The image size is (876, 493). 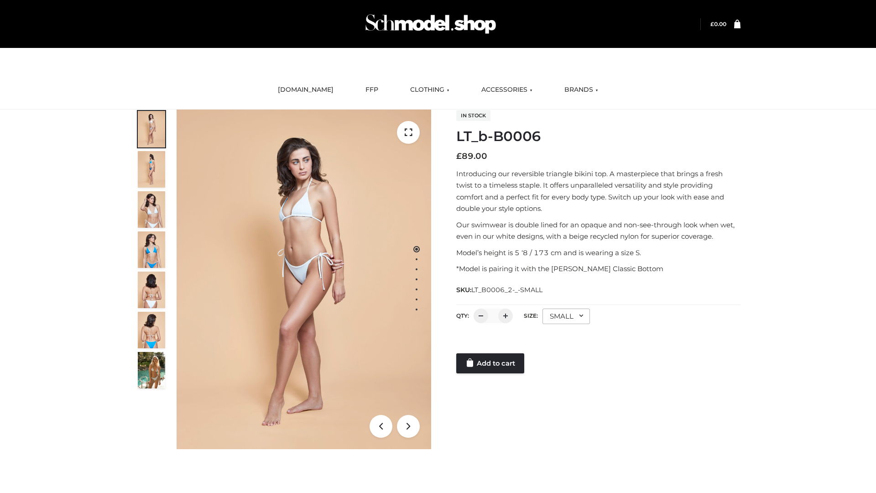 What do you see at coordinates (151, 330) in the screenshot?
I see `img: ArielClassicBikiniTop_CloudNine_AzureSky_OW114ECO_8-scaled.jpg` at bounding box center [151, 330].